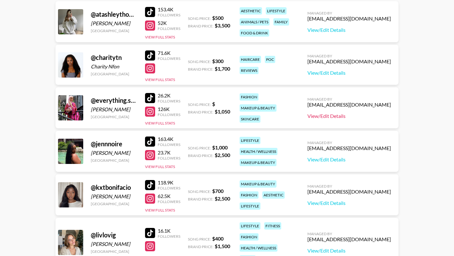 Image resolution: width=454 pixels, height=256 pixels. Describe the element at coordinates (250, 59) in the screenshot. I see `div: haircare` at that location.